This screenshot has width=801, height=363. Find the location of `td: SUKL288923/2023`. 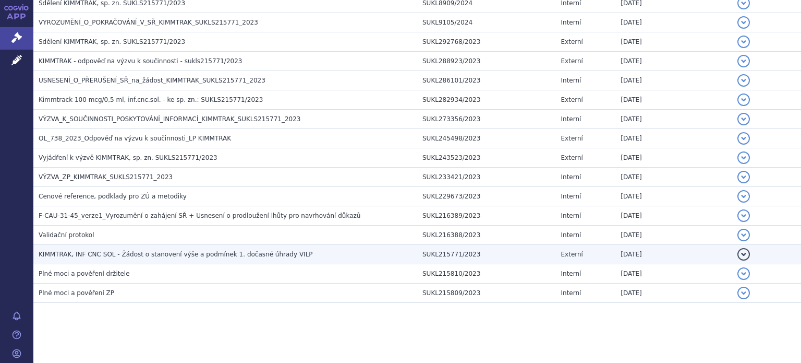

td: SUKL288923/2023 is located at coordinates (487, 61).